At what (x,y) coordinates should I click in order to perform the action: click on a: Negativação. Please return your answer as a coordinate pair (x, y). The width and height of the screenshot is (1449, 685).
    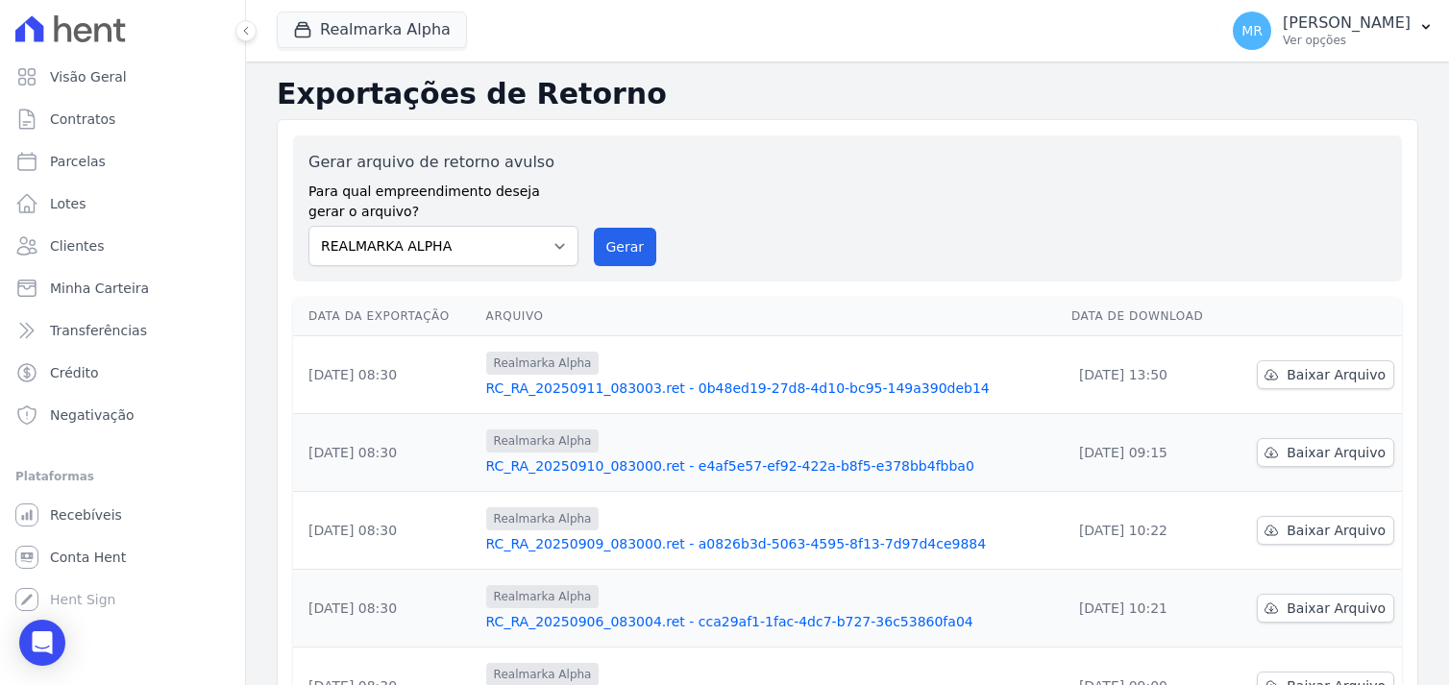
    Looking at the image, I should click on (122, 415).